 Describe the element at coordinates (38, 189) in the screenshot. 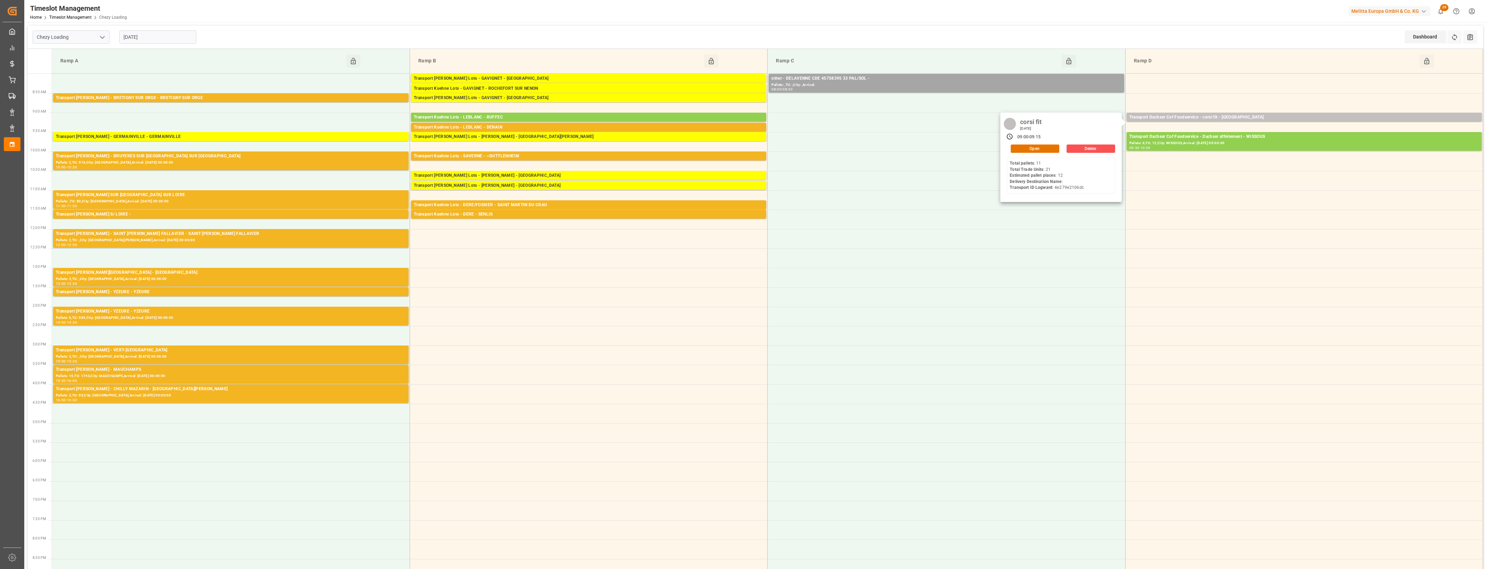

I see `span: 11:00 AM` at that location.